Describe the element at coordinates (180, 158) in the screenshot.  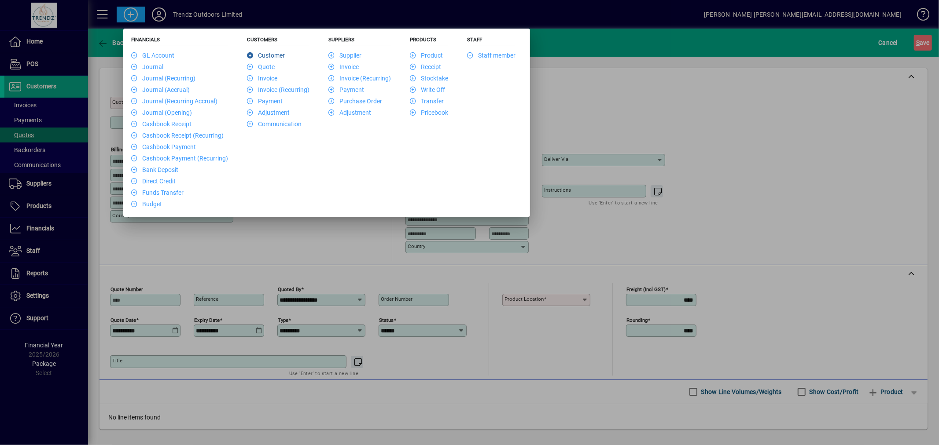
I see `a: Cashbook Payment (Recurring)` at that location.